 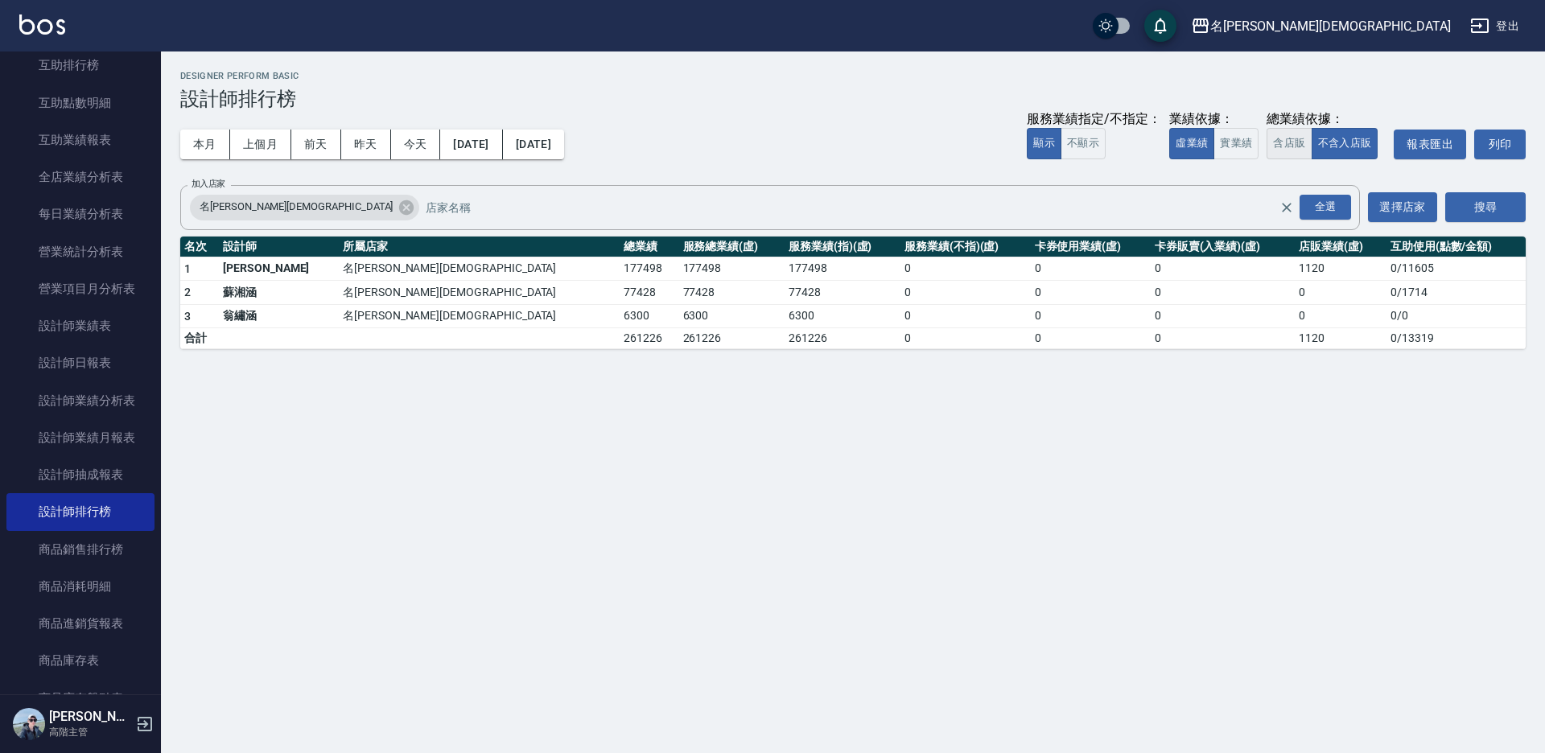 What do you see at coordinates (1043, 143) in the screenshot?
I see `button: 顯示` at bounding box center [1043, 143].